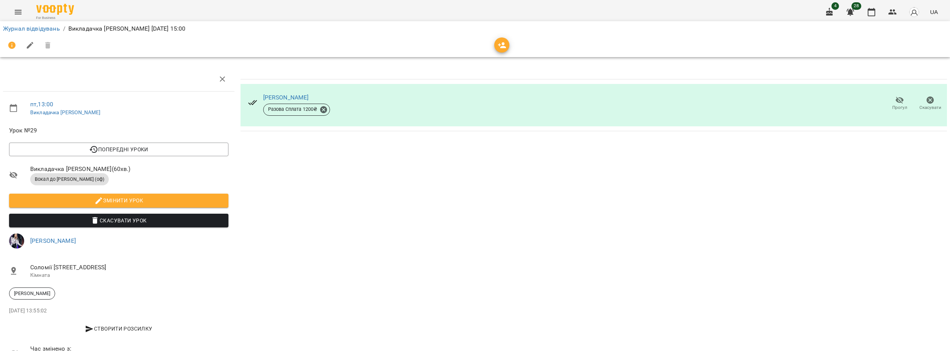 This screenshot has width=950, height=351. I want to click on nav: breadcrumb, so click(475, 29).